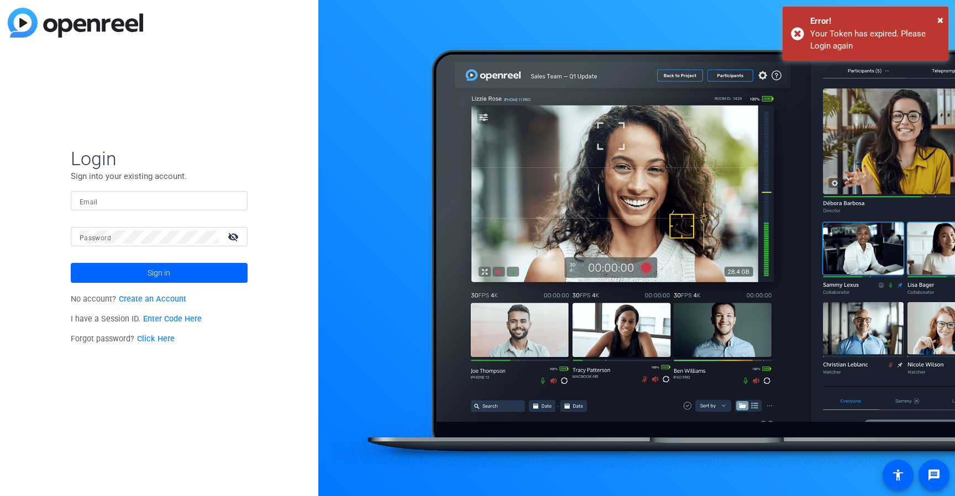  I want to click on div: Error!, so click(875, 21).